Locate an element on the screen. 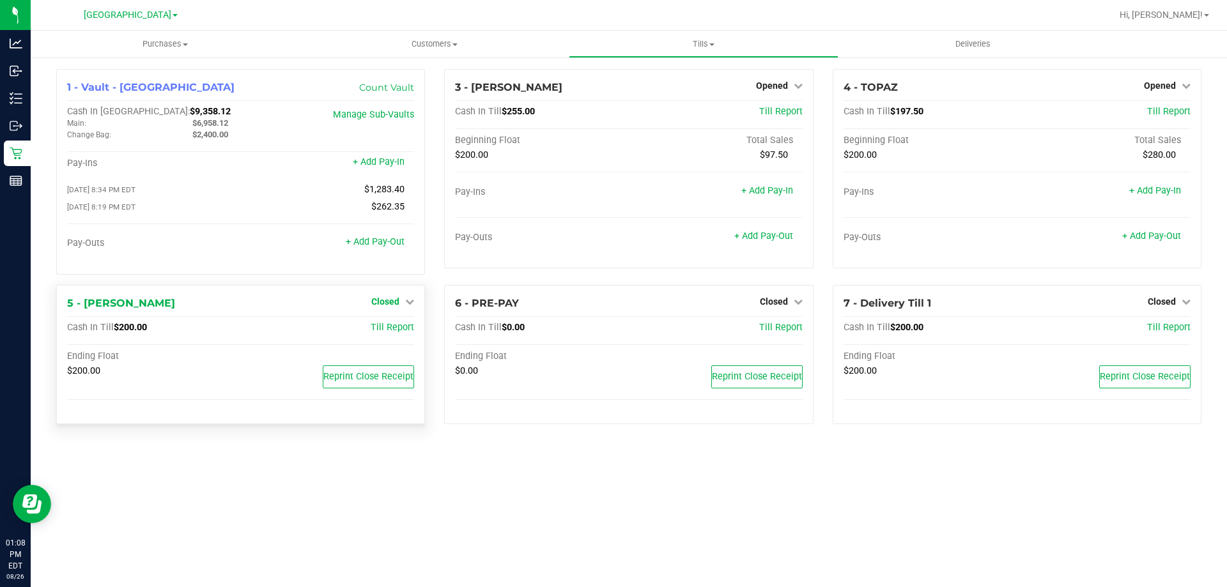 This screenshot has height=587, width=1227. a: Purchases is located at coordinates (165, 44).